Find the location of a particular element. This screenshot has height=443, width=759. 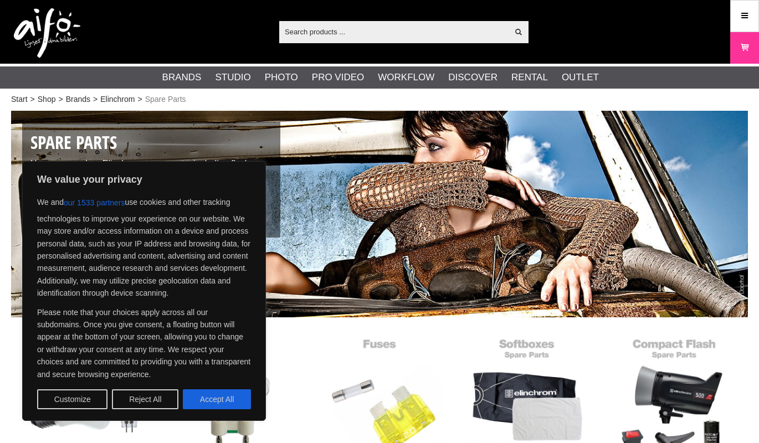

img: logo.png is located at coordinates (47, 33).